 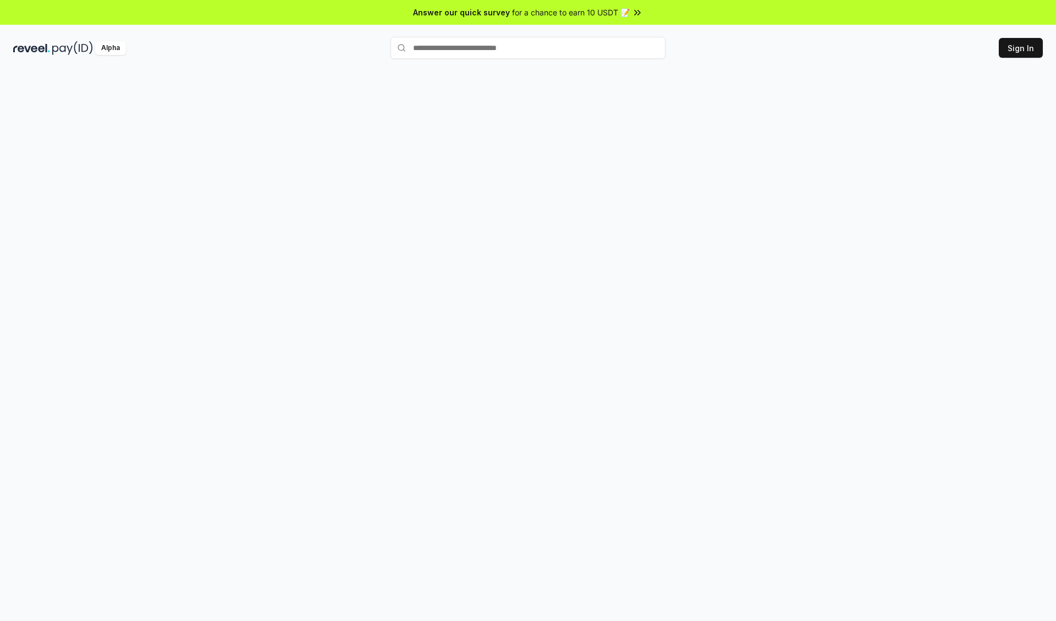 I want to click on img: pay_id, so click(x=73, y=48).